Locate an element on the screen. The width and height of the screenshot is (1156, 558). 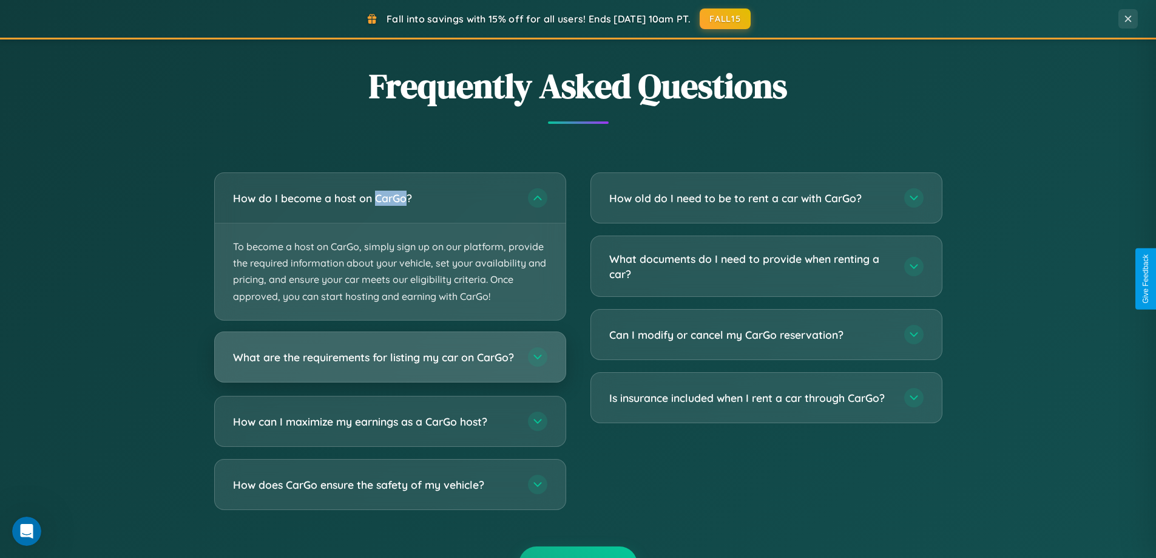
h3: Is insurance included when I rent a car through CarGo? is located at coordinates (751, 398).